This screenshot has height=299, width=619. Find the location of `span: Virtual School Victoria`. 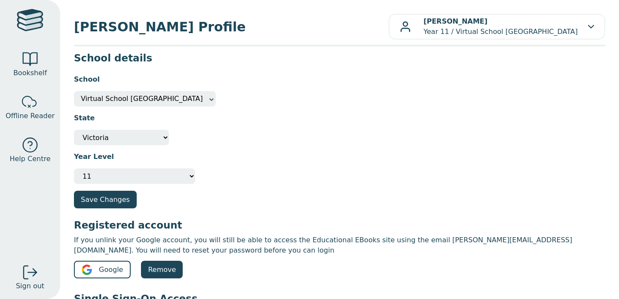

span: Virtual School Victoria is located at coordinates (145, 99).